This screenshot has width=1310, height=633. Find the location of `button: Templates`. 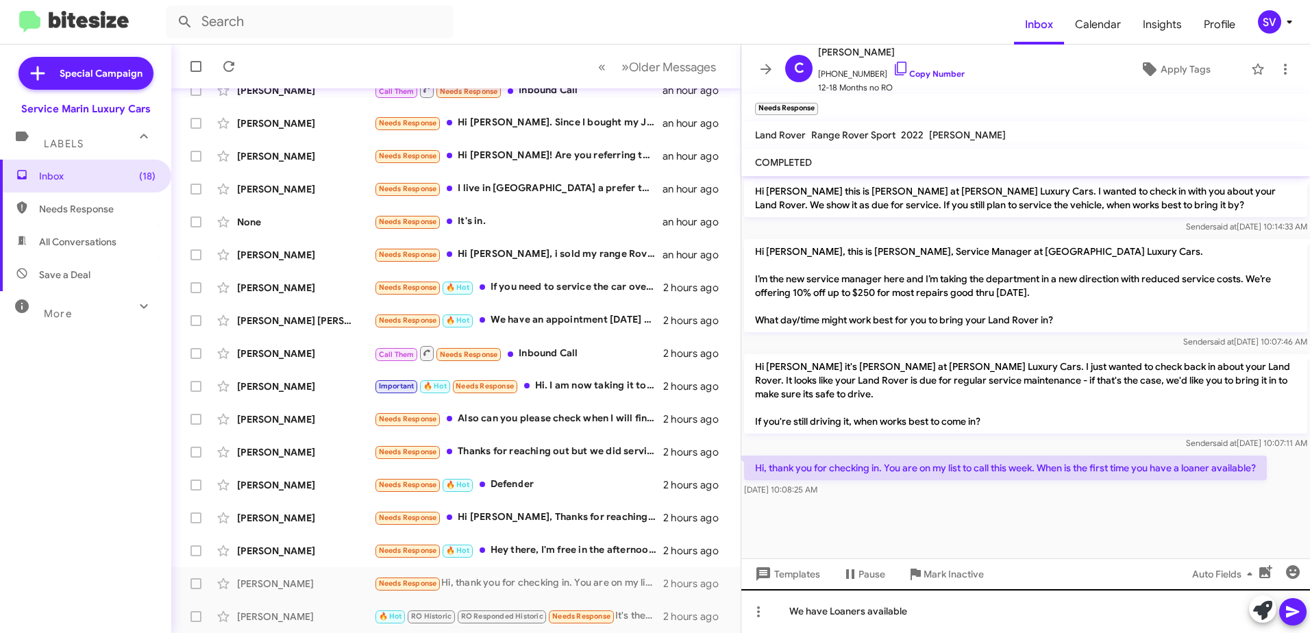

button: Templates is located at coordinates (786, 574).